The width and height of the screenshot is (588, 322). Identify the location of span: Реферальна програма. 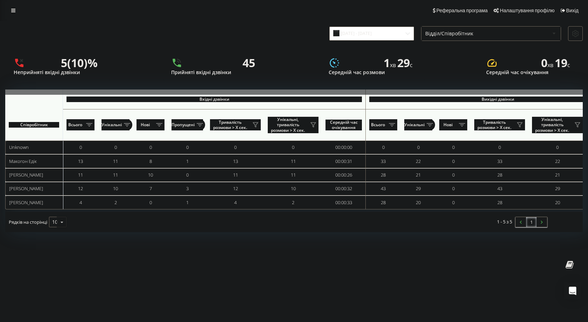
(462, 10).